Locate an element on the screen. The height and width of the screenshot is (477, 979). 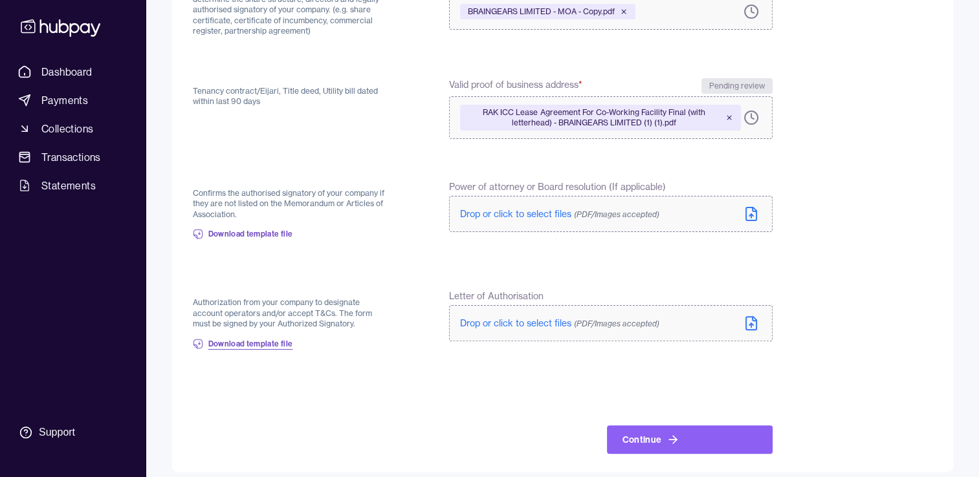
a: Collections is located at coordinates (72, 129).